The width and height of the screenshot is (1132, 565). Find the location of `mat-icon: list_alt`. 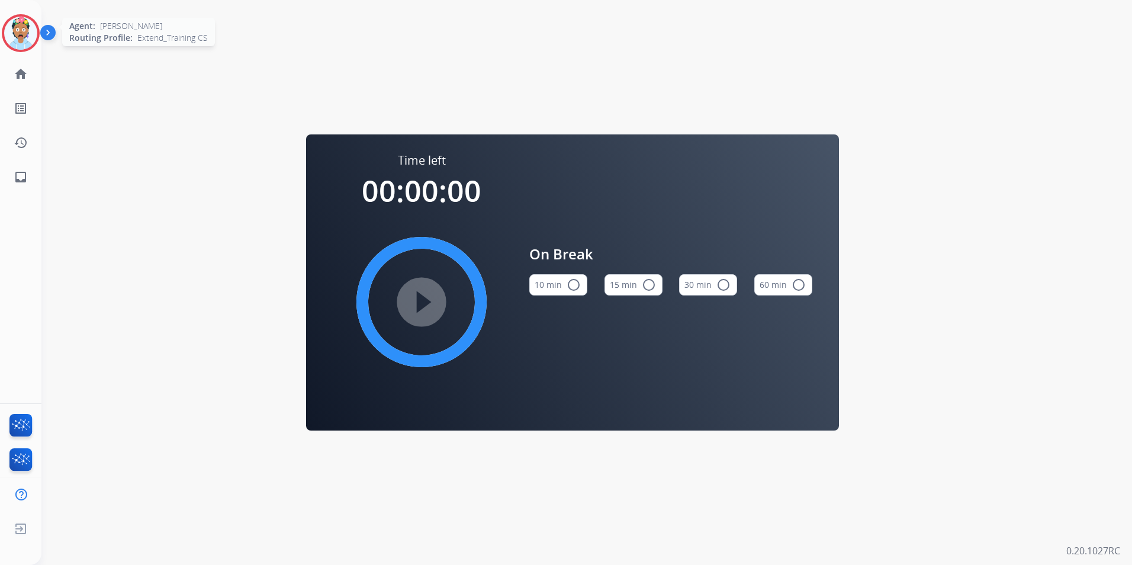

mat-icon: list_alt is located at coordinates (21, 108).